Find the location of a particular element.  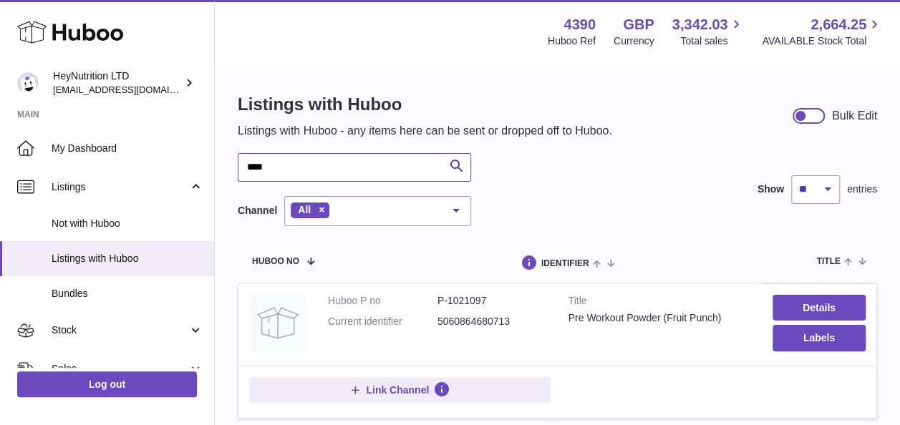

a: Log out is located at coordinates (107, 384).